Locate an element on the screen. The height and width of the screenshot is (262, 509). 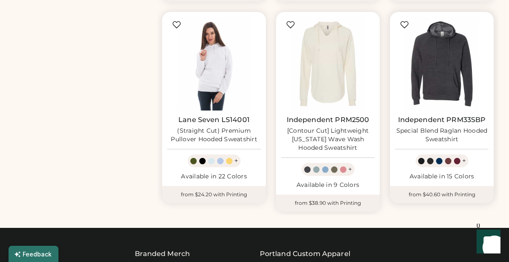
div: Branded Merch is located at coordinates (162, 254).